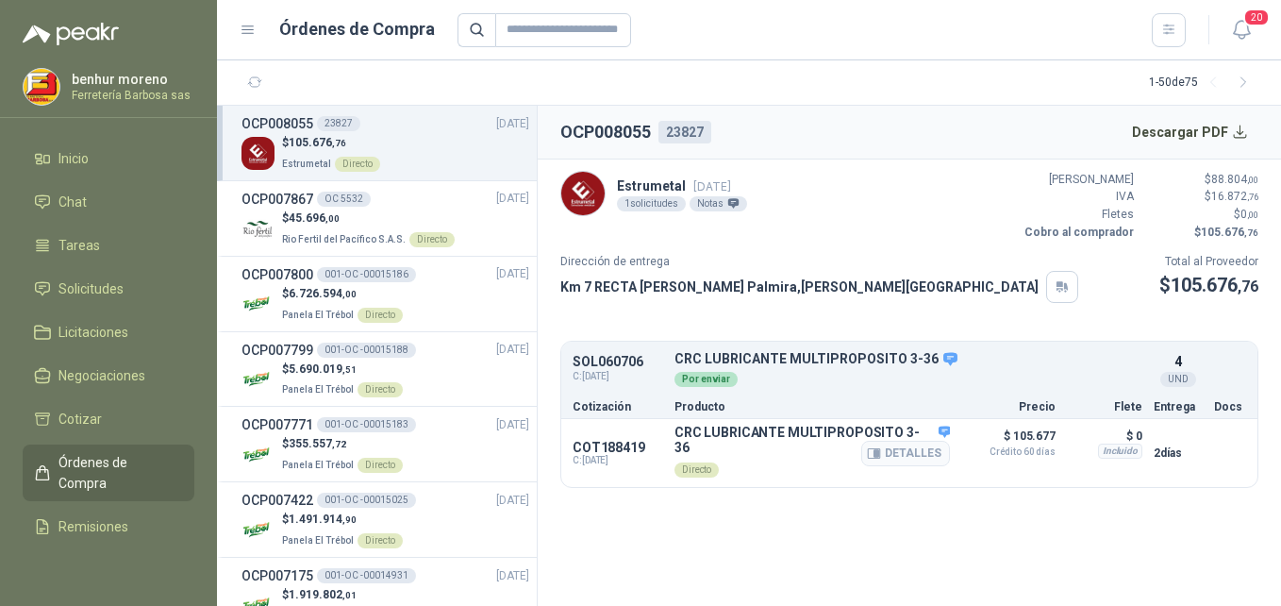  I want to click on span: Chat, so click(73, 202).